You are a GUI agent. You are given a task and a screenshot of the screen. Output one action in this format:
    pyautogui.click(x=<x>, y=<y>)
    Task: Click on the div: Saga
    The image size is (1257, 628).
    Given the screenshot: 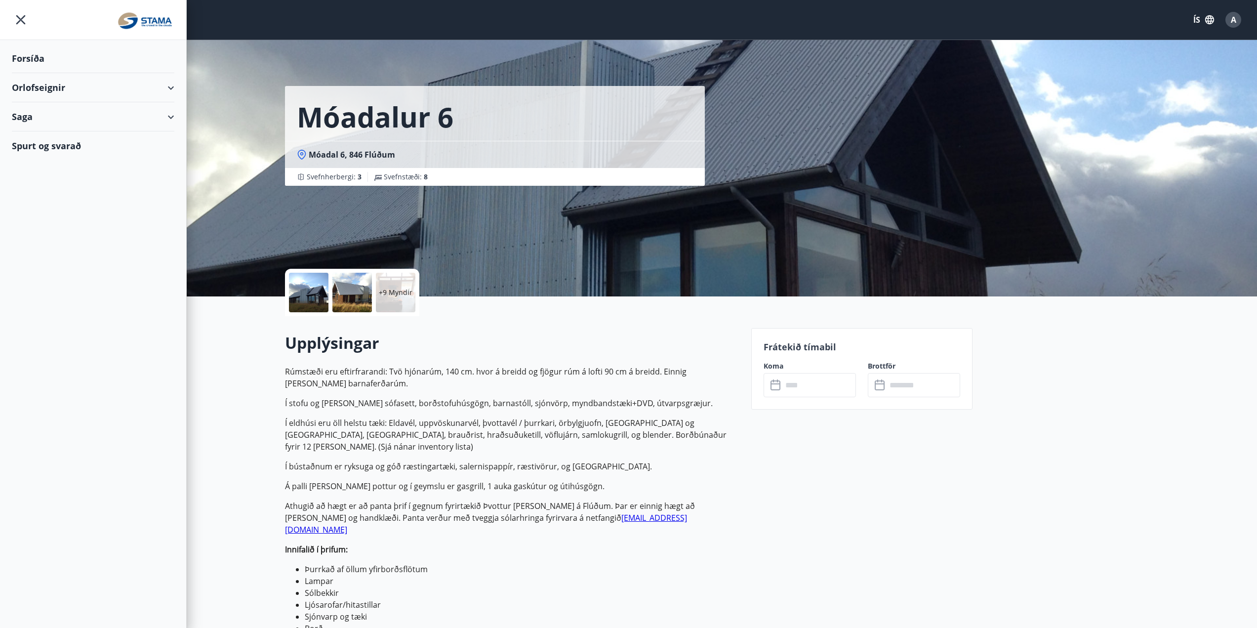 What is the action you would take?
    pyautogui.click(x=93, y=117)
    